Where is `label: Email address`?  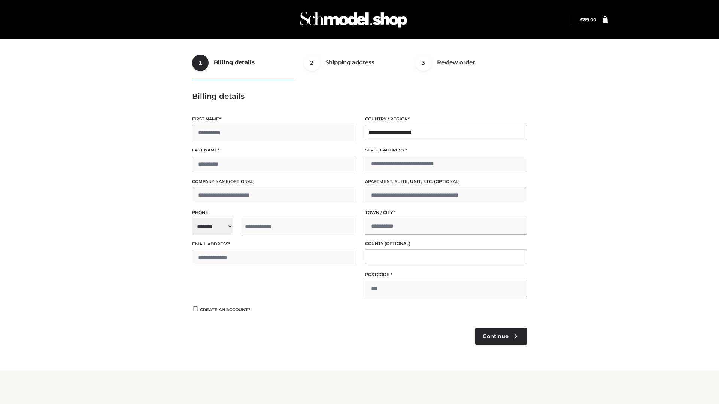
label: Email address is located at coordinates (273, 244).